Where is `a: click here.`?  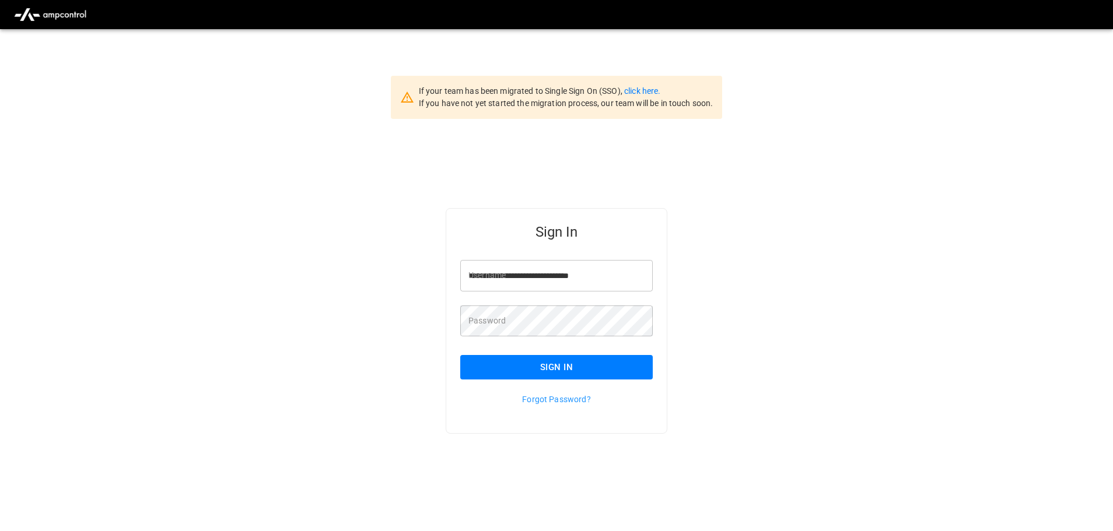
a: click here. is located at coordinates (642, 91).